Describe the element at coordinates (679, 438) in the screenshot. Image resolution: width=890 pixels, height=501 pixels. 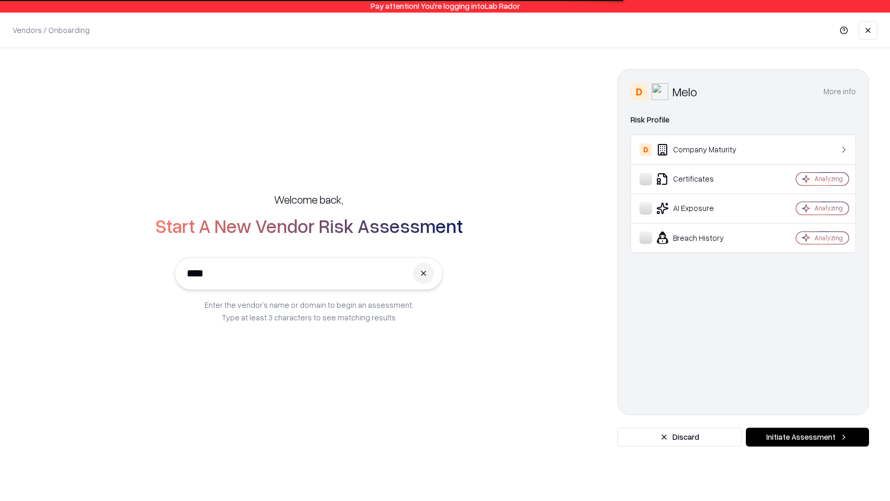
I see `button: Discard` at that location.